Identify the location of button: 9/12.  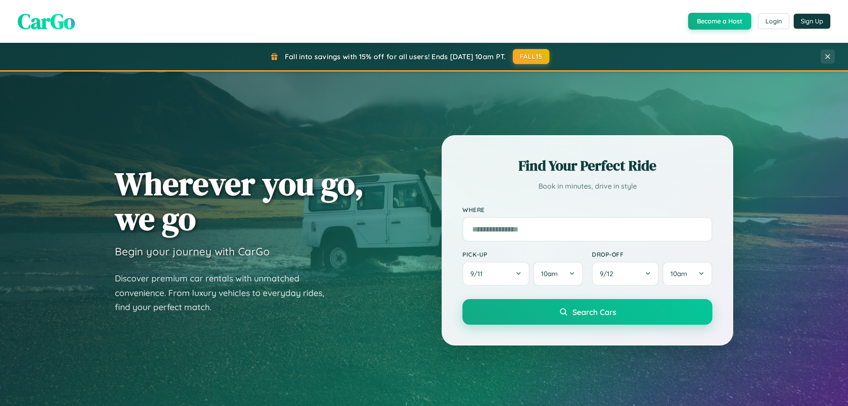
(625, 273).